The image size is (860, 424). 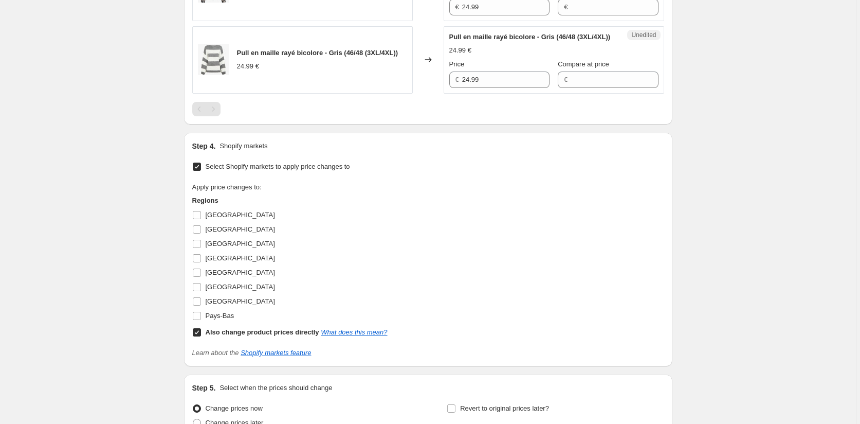 What do you see at coordinates (206, 109) in the screenshot?
I see `nav: Pagination` at bounding box center [206, 109].